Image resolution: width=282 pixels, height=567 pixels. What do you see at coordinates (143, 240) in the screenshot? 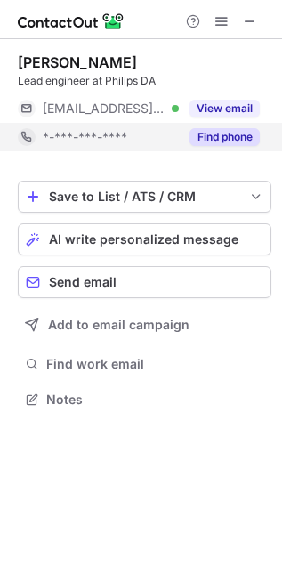
I see `span: AI write personalized message` at bounding box center [143, 240].